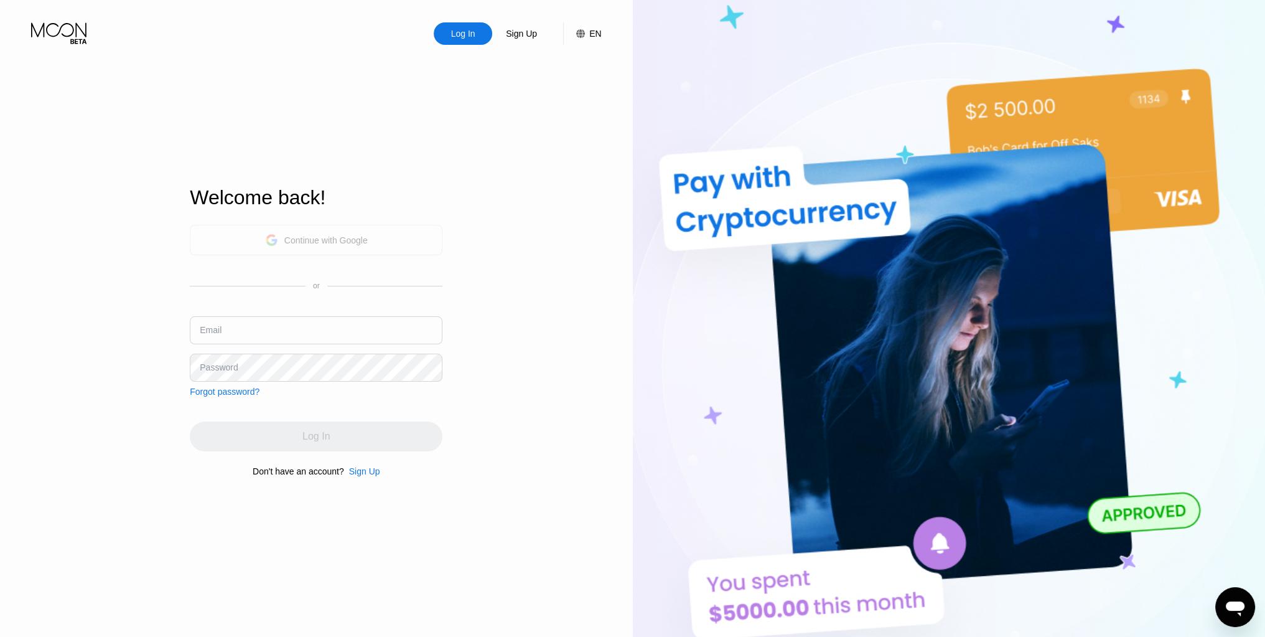 This screenshot has width=1265, height=637. I want to click on div: Don't have an account?, so click(298, 471).